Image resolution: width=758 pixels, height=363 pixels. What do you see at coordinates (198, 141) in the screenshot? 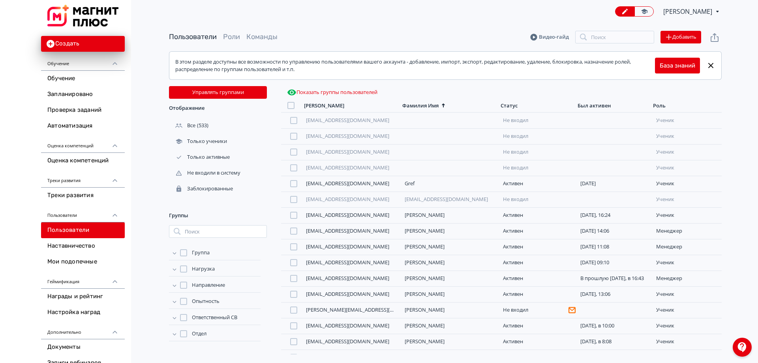
I see `div: Только ученики` at bounding box center [198, 141].